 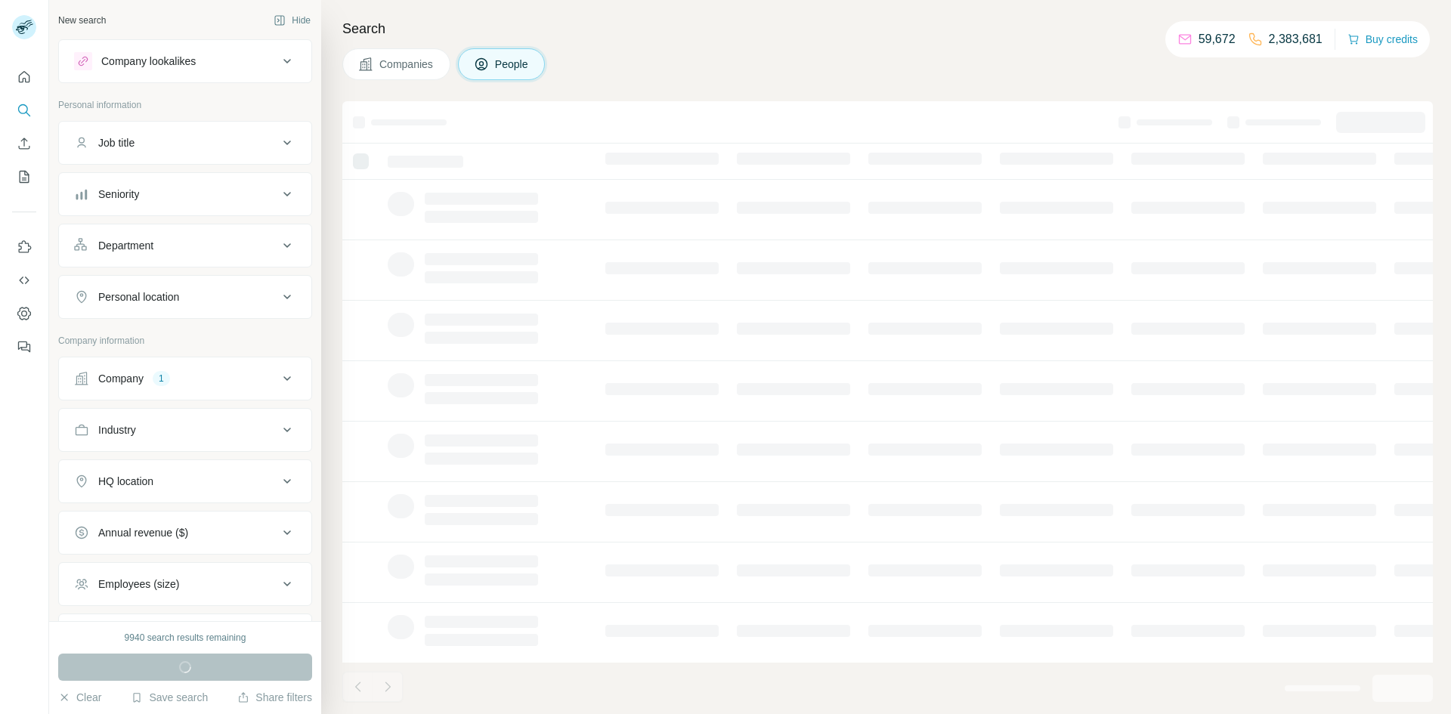 I want to click on div: Department, so click(x=125, y=246).